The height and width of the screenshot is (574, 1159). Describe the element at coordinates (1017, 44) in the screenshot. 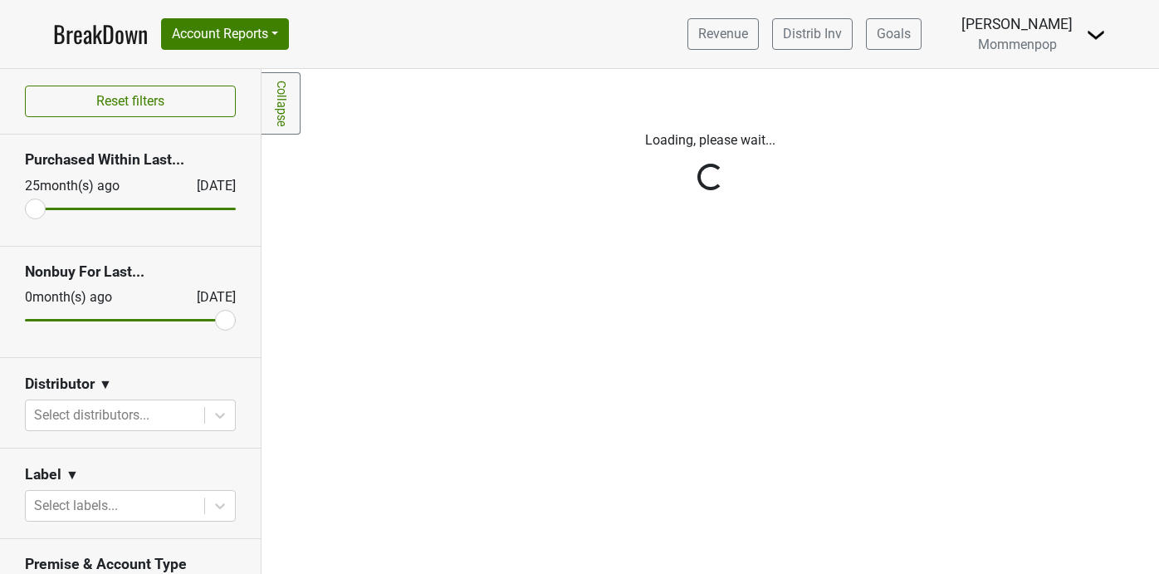

I see `span: Mommenpop` at that location.